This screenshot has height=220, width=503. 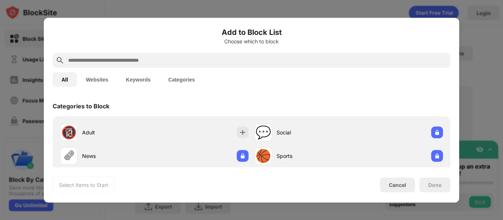 I want to click on div: Select Items to Start, so click(x=84, y=185).